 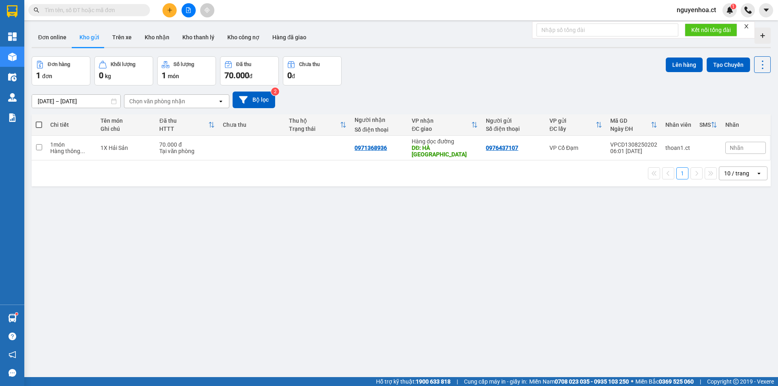 What do you see at coordinates (12, 118) in the screenshot?
I see `img: solution-icon` at bounding box center [12, 118].